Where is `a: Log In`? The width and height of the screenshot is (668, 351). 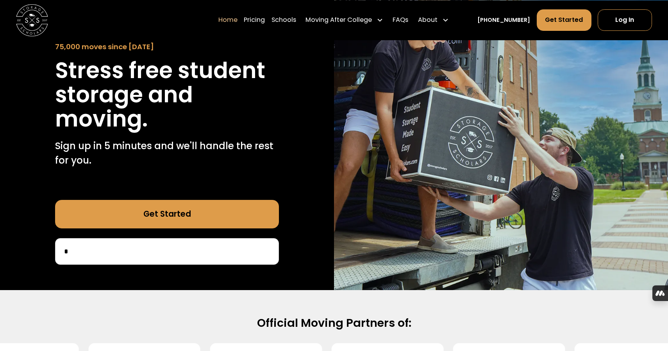 a: Log In is located at coordinates (624, 20).